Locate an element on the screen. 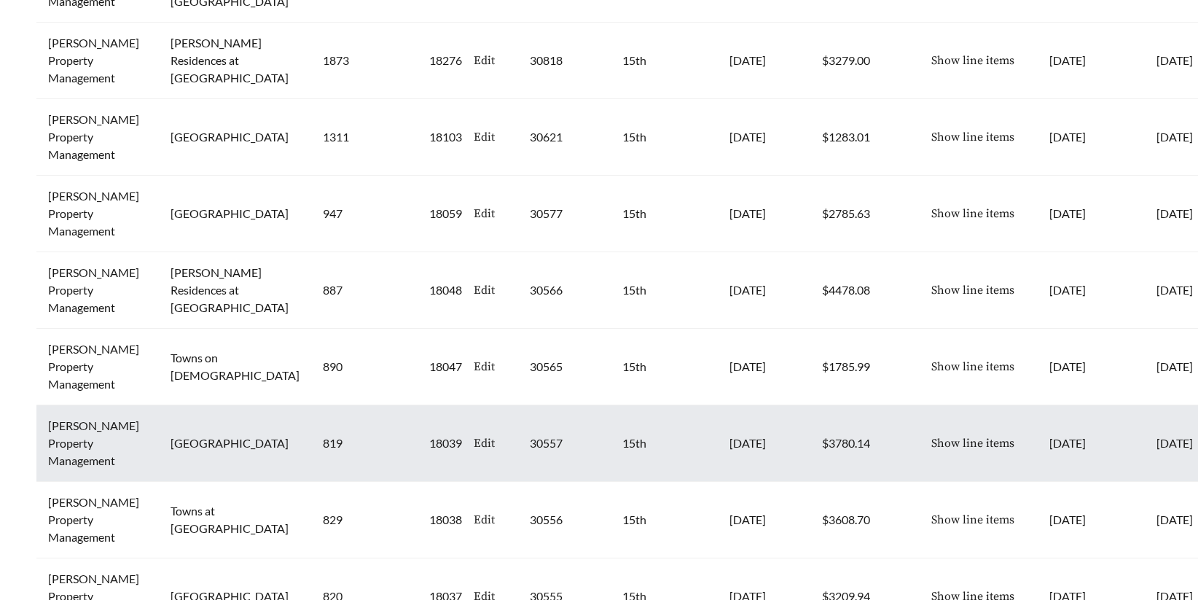 The height and width of the screenshot is (600, 1198). td: 819 is located at coordinates (364, 443).